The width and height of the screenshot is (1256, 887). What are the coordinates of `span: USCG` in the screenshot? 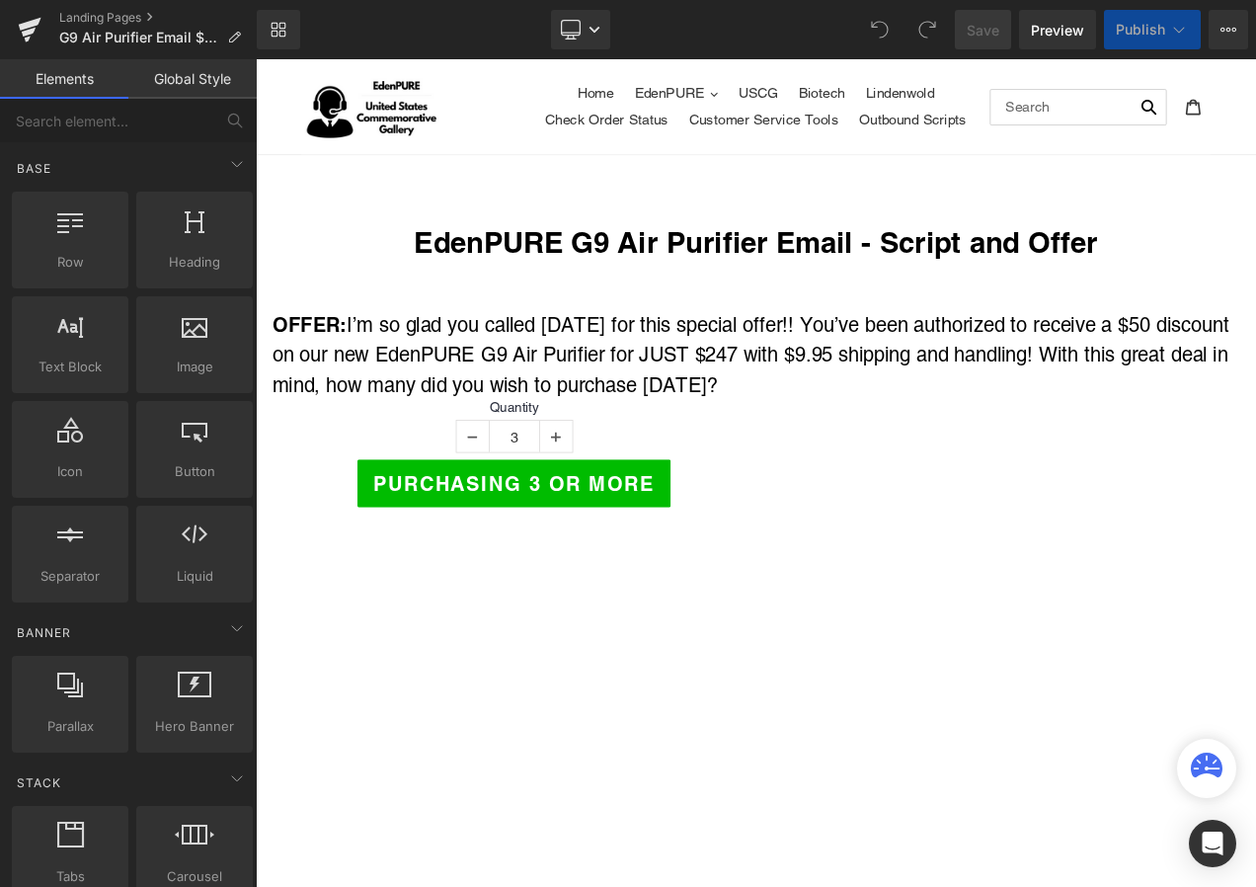 It's located at (600, 40).